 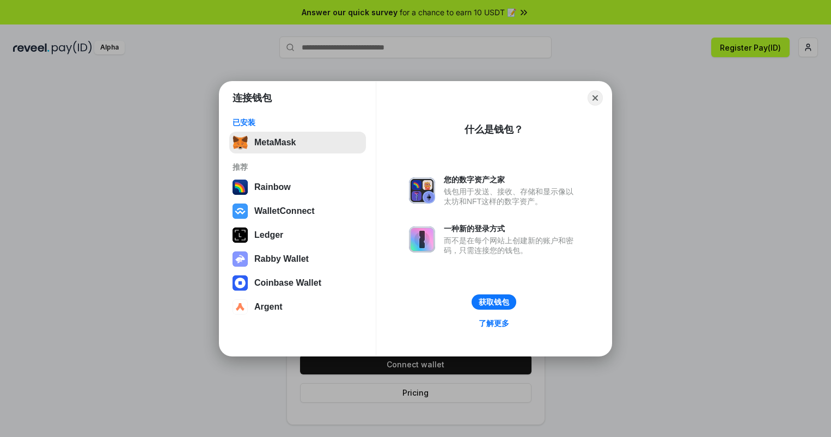 What do you see at coordinates (272, 187) in the screenshot?
I see `div: Rainbow` at bounding box center [272, 187].